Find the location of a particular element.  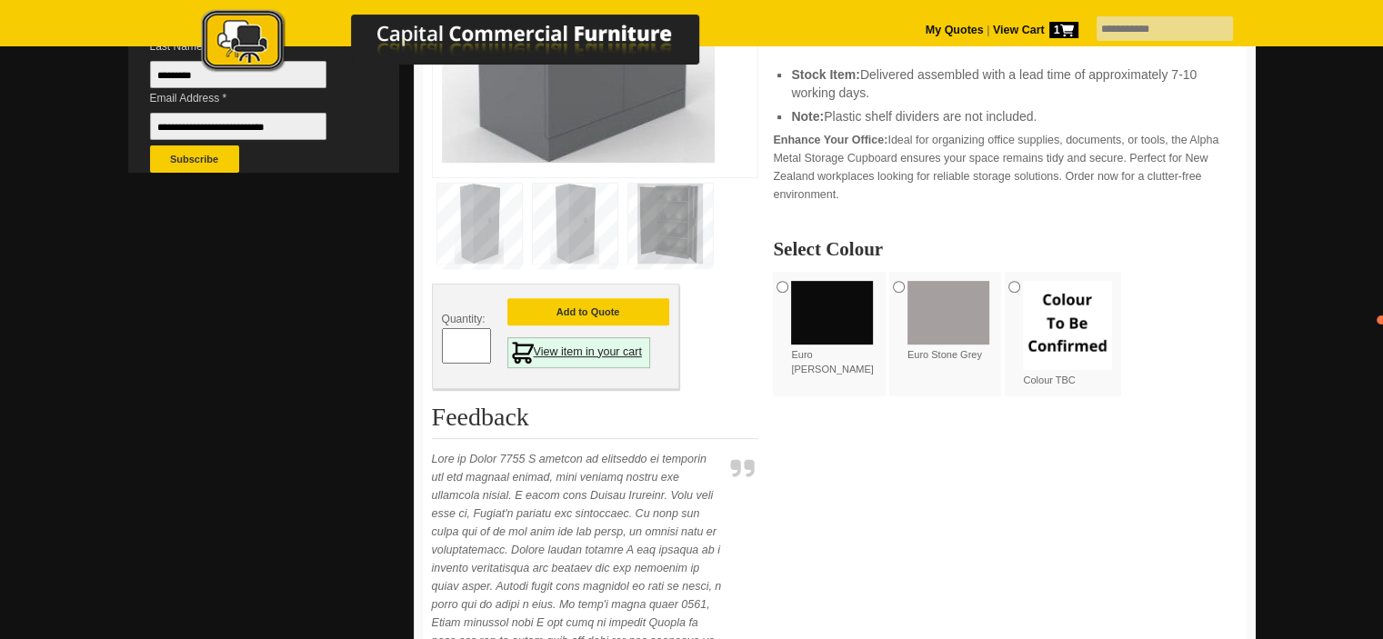

span: Email Address * is located at coordinates (252, 98).